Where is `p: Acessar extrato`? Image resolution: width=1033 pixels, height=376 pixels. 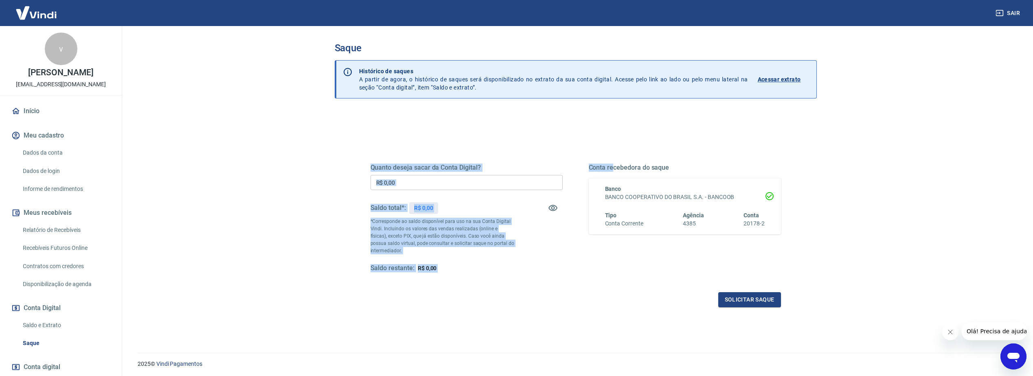
p: Acessar extrato is located at coordinates (779, 79).